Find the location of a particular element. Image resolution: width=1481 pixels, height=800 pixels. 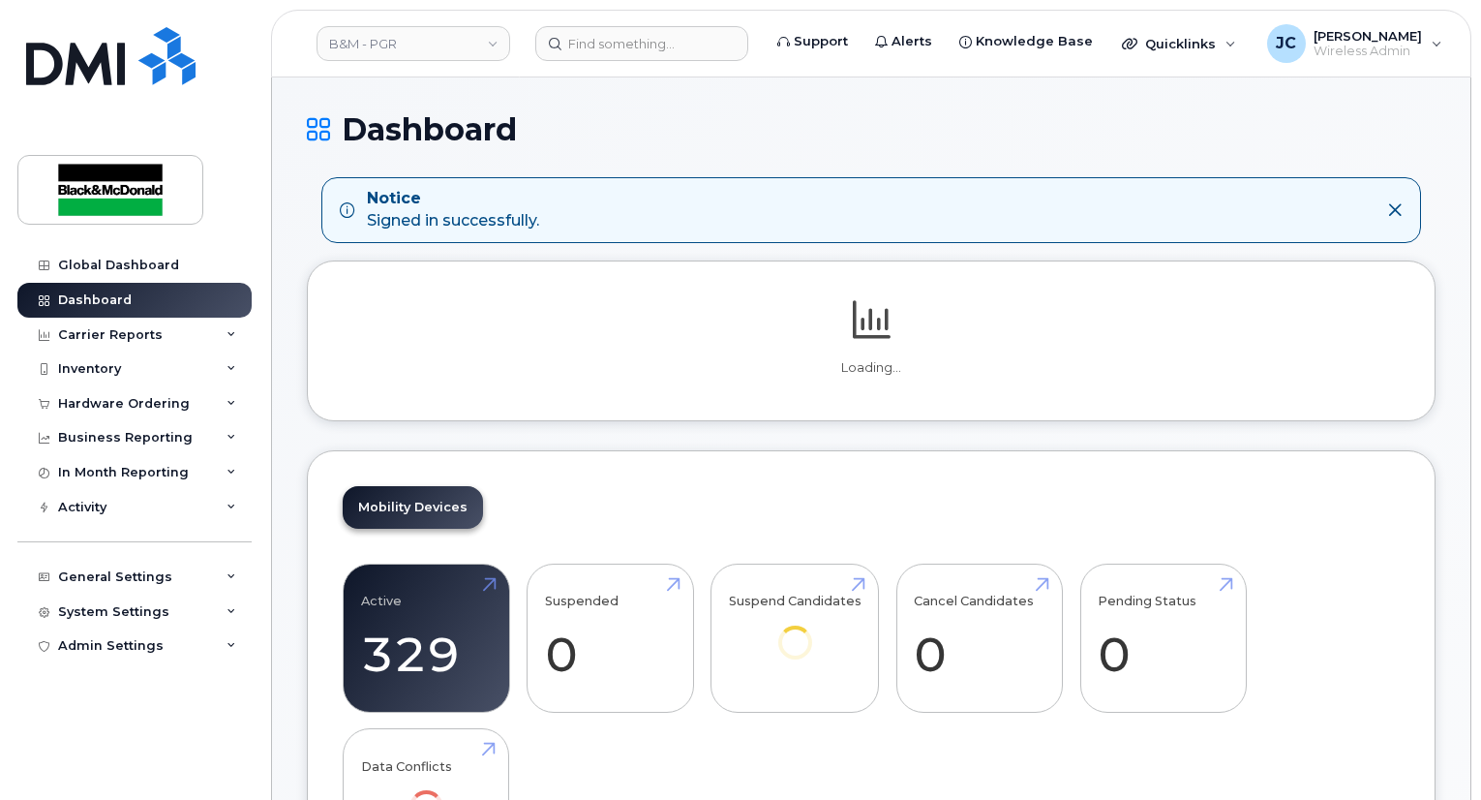

p: Loading... is located at coordinates (871, 368).